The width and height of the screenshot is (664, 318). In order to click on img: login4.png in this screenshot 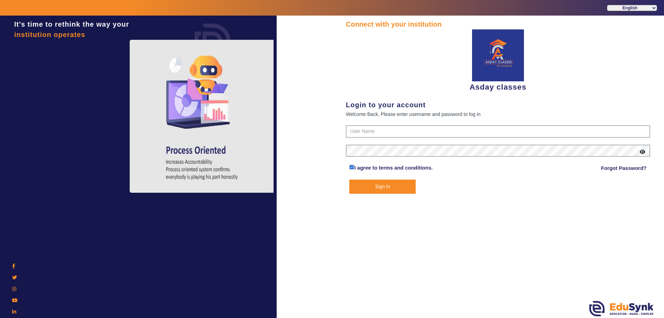, I will do `click(202, 116)`.